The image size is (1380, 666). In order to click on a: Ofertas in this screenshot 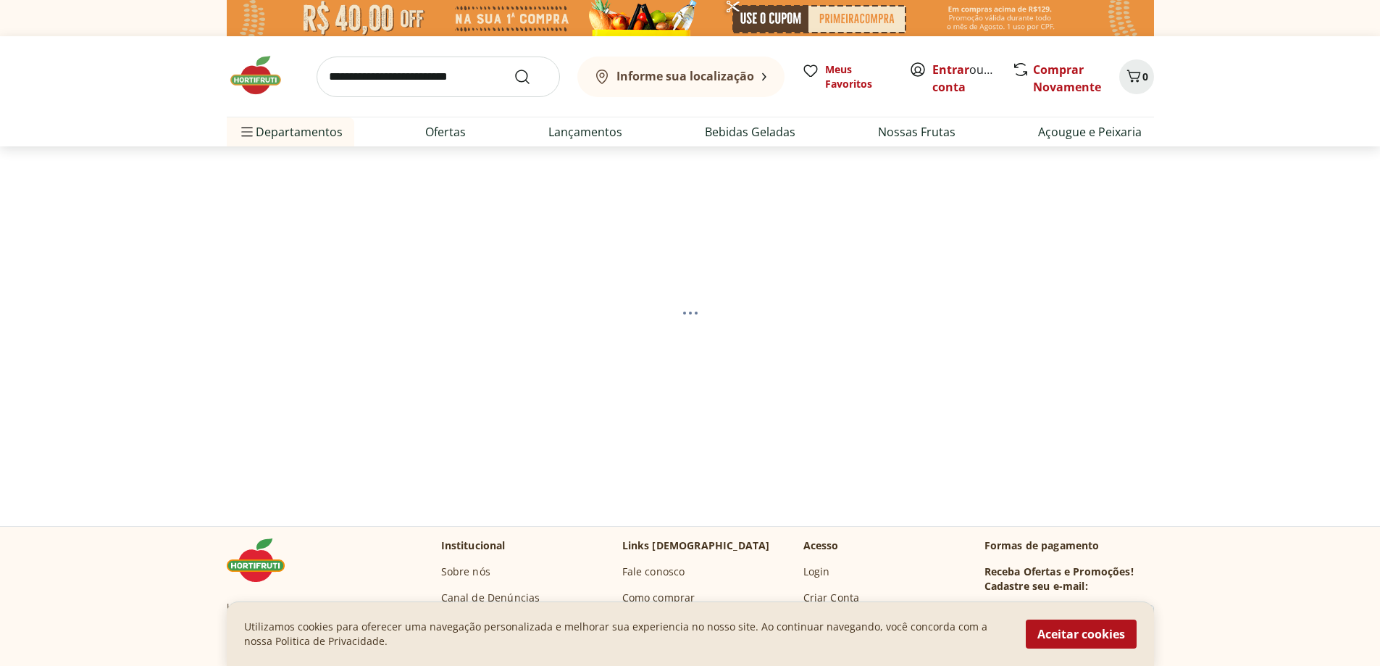, I will do `click(446, 132)`.